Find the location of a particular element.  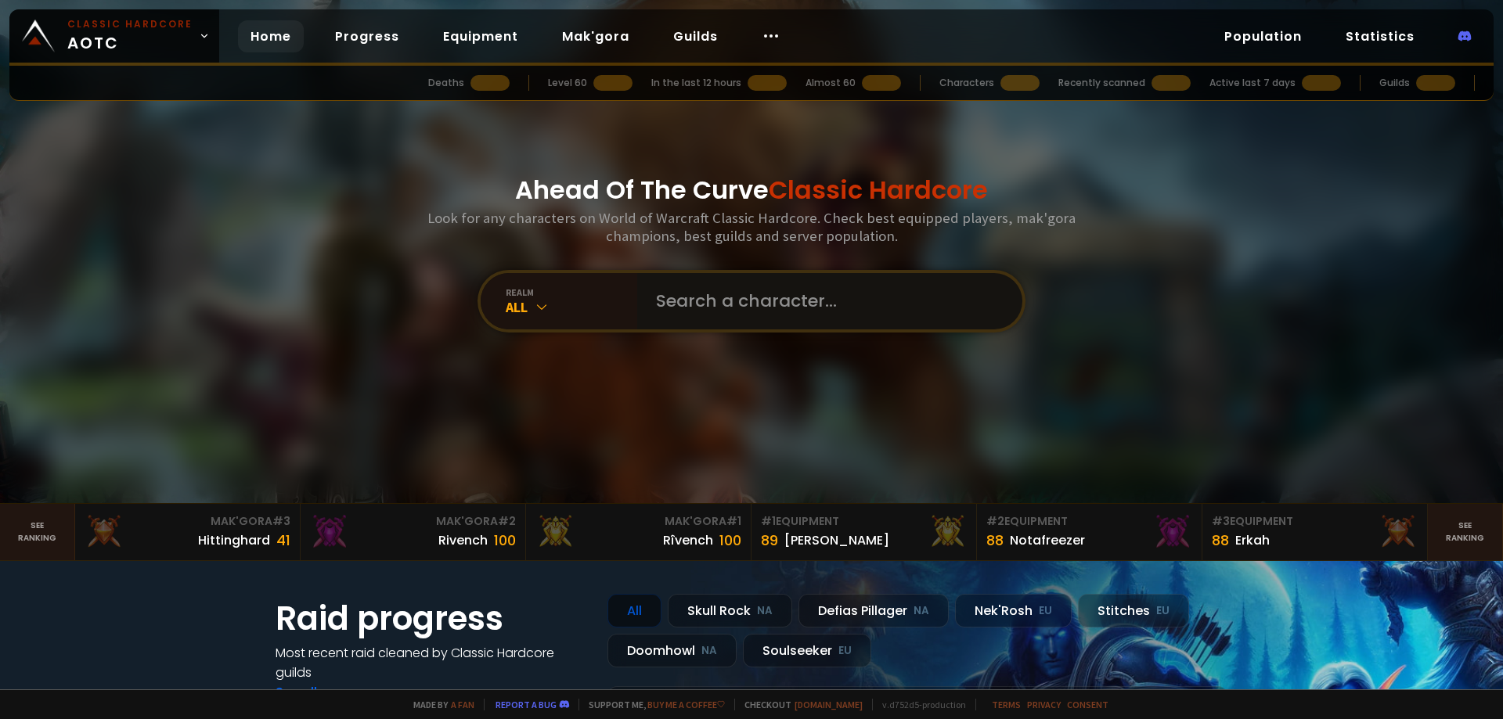

a: Population is located at coordinates (1263, 36).